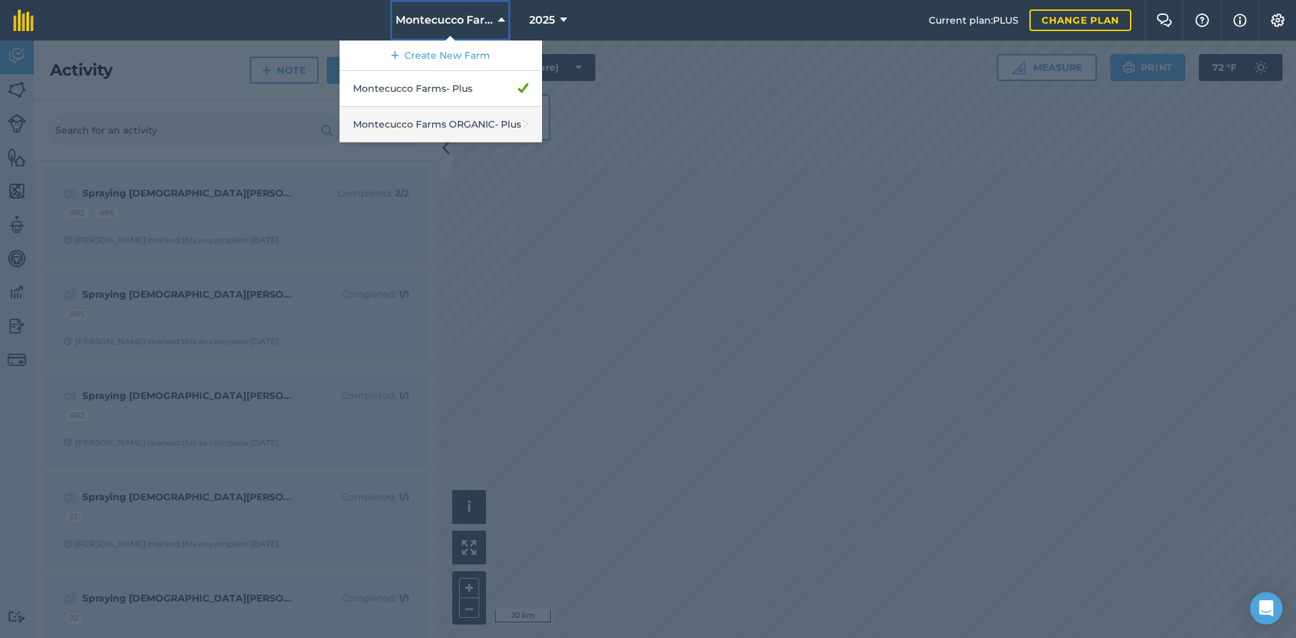 Image resolution: width=1296 pixels, height=638 pixels. I want to click on div: Open Intercom Messenger, so click(1266, 608).